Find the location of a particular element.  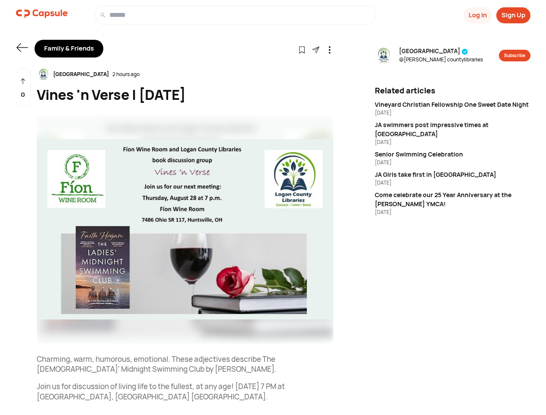

div: Related articles is located at coordinates (453, 90).